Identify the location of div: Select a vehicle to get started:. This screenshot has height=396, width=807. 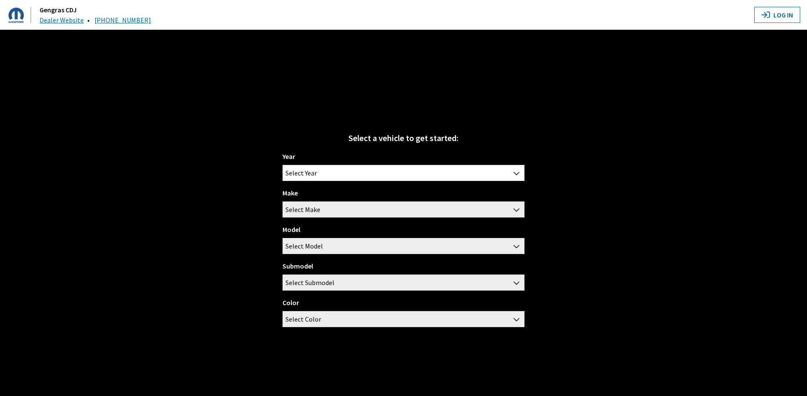
(403, 138).